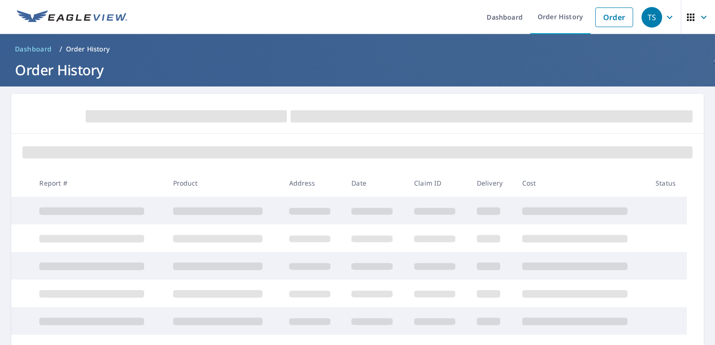 This screenshot has width=715, height=345. Describe the element at coordinates (438, 183) in the screenshot. I see `th: Claim ID` at that location.